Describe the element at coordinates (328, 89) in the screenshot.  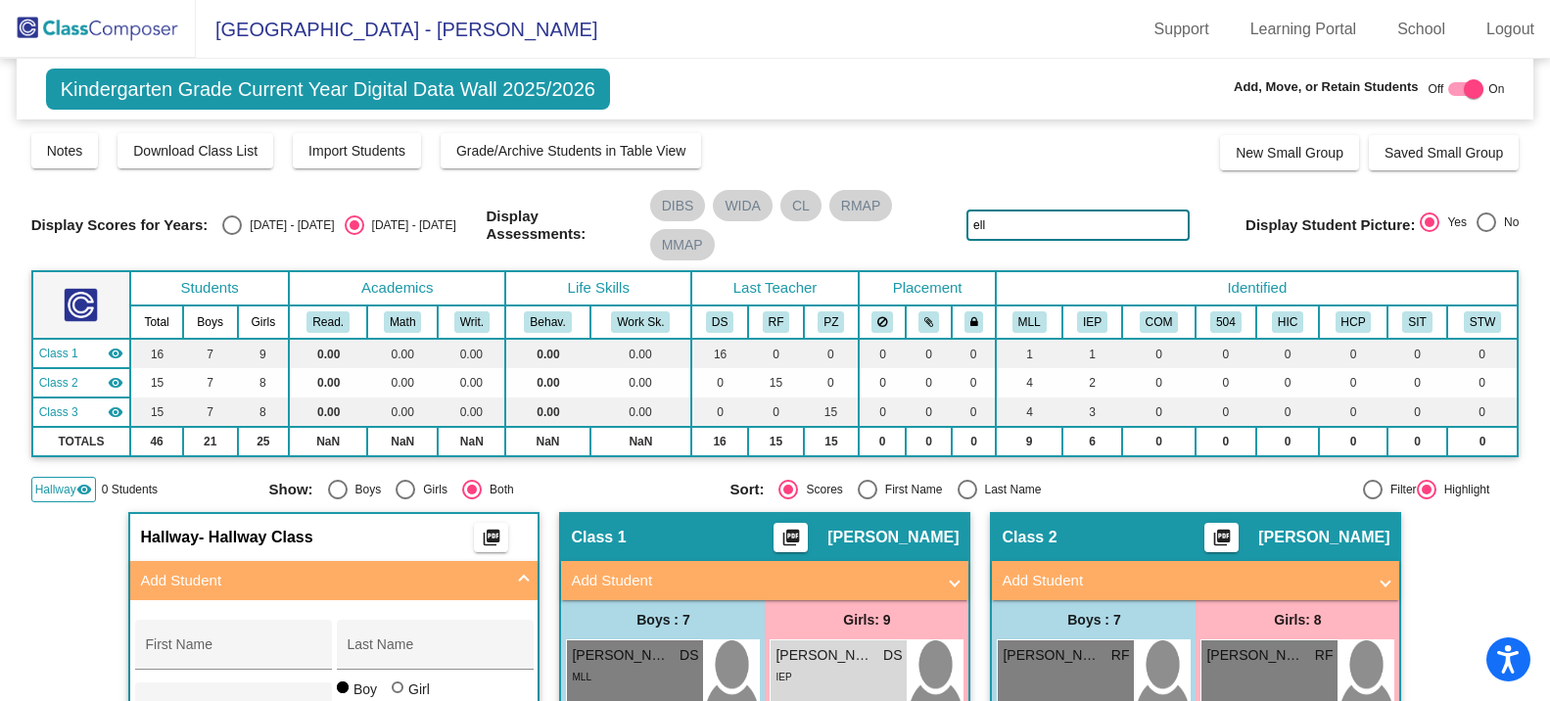
I see `span: Kindergarten Grade Current Year Digital Data Wall 2025/2026` at that location.